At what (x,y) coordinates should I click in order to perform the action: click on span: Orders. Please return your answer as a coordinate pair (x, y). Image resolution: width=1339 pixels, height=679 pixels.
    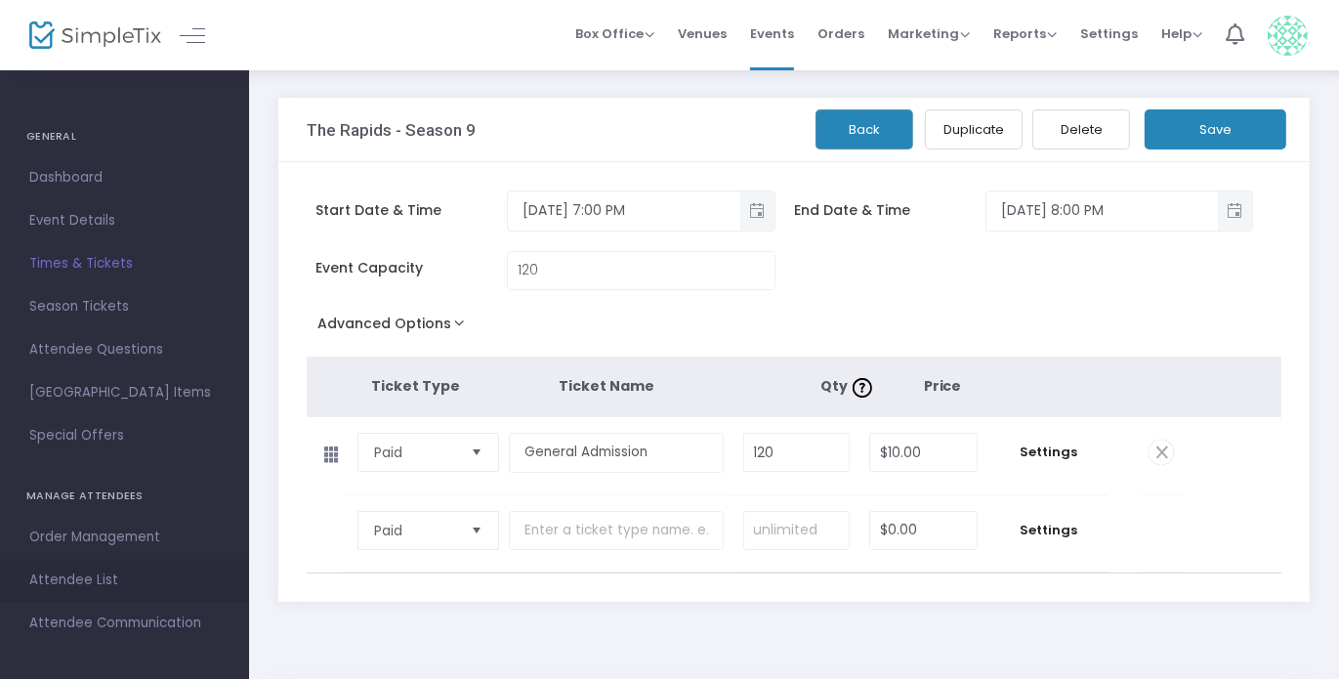
    Looking at the image, I should click on (841, 33).